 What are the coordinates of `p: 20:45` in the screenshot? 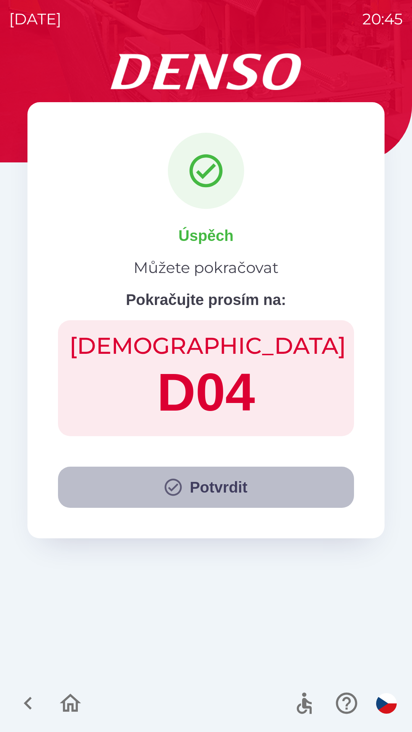 It's located at (382, 19).